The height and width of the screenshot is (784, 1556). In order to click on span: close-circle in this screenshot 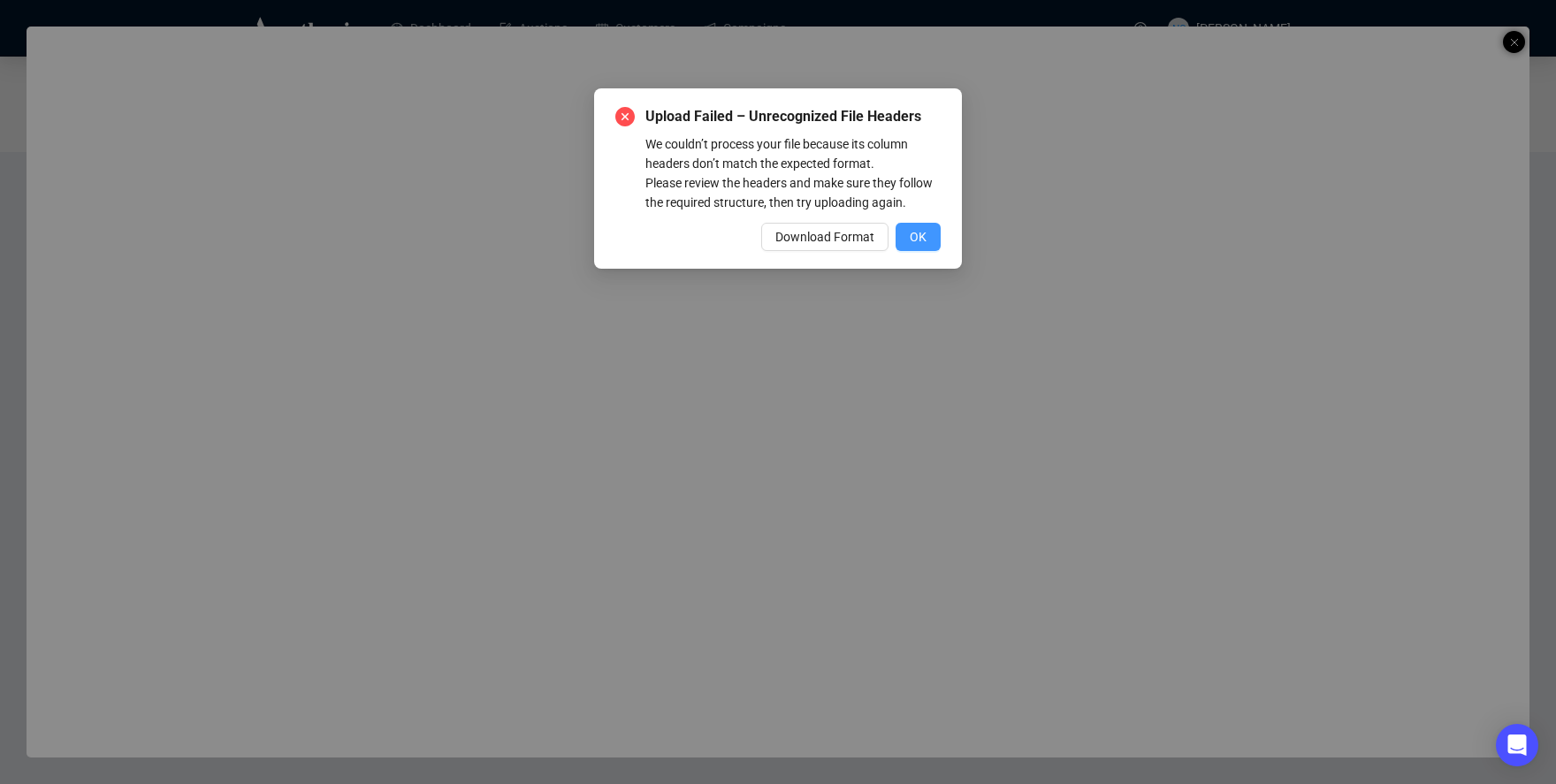, I will do `click(625, 117)`.